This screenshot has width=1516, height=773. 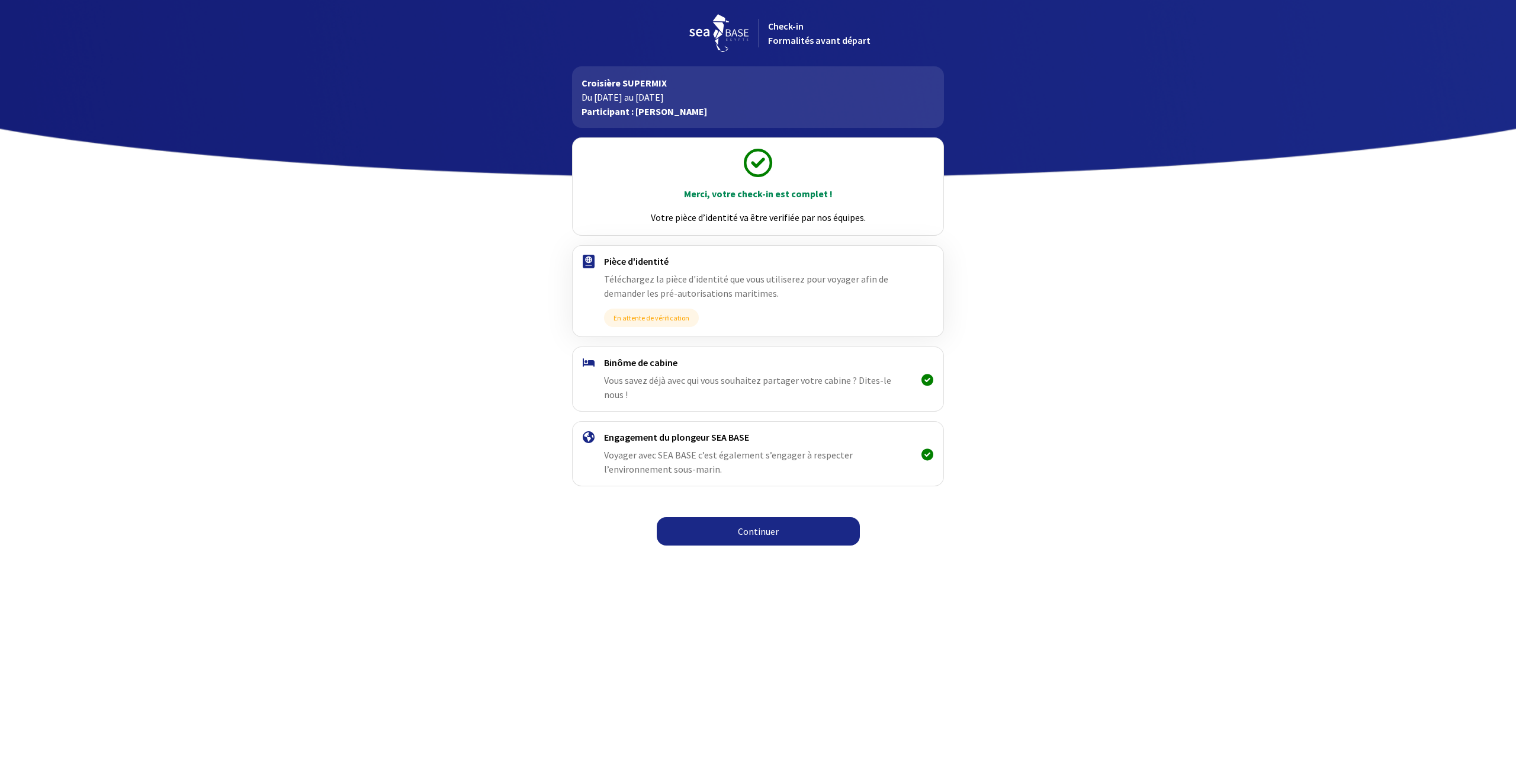 I want to click on p: Votre pièce d’identité va être verifiée par nos équipes., so click(x=757, y=217).